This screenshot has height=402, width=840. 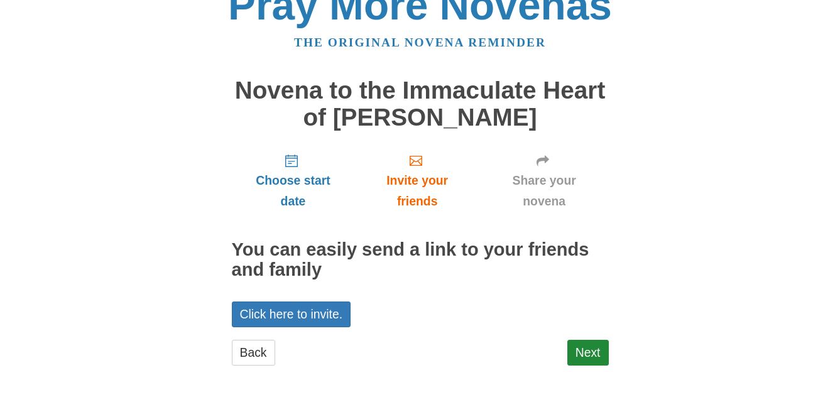 I want to click on a: Next, so click(x=588, y=352).